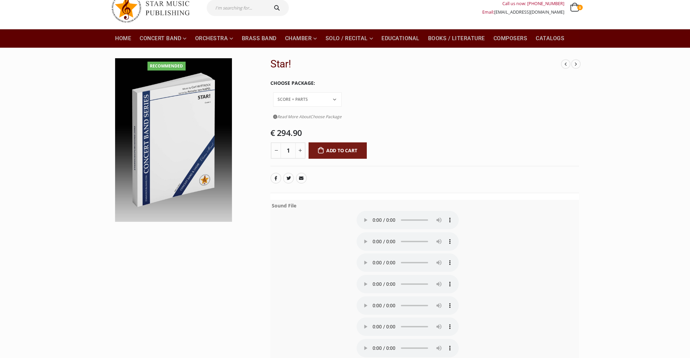 The width and height of the screenshot is (690, 358). Describe the element at coordinates (510, 38) in the screenshot. I see `a: Composers` at that location.